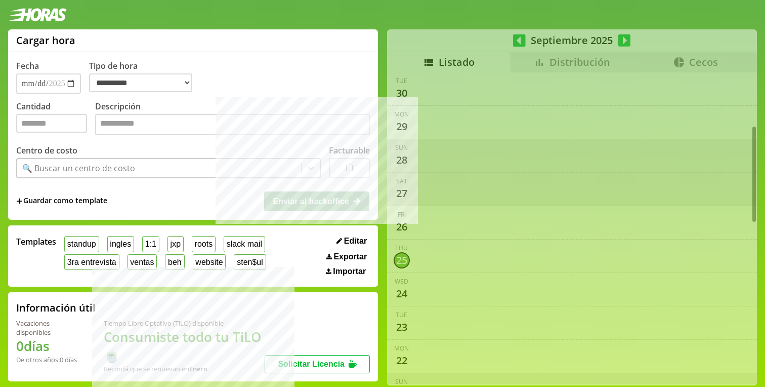 This screenshot has height=387, width=765. Describe the element at coordinates (27, 66) in the screenshot. I see `label: Fecha` at that location.